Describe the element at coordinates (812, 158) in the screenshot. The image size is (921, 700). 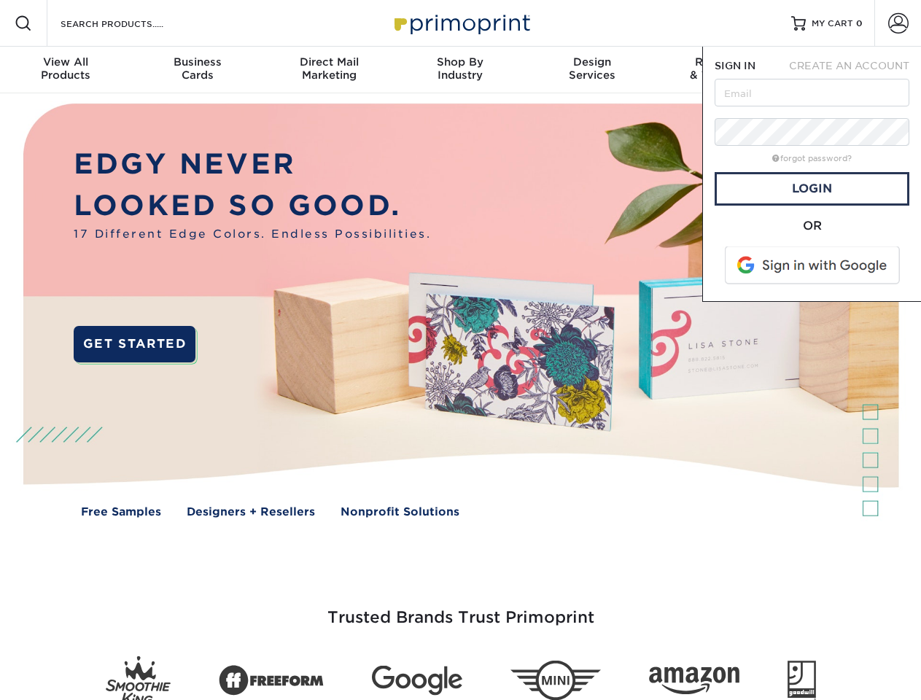
I see `a: forgot password?` at that location.